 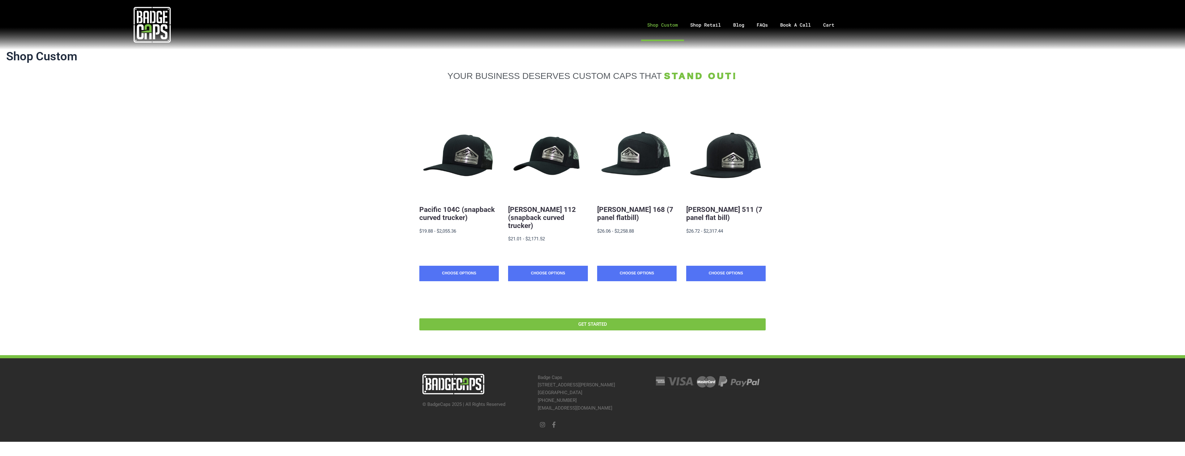 What do you see at coordinates (725, 158) in the screenshot?
I see `button: BadgeCaps - Richardson 511` at bounding box center [725, 158].